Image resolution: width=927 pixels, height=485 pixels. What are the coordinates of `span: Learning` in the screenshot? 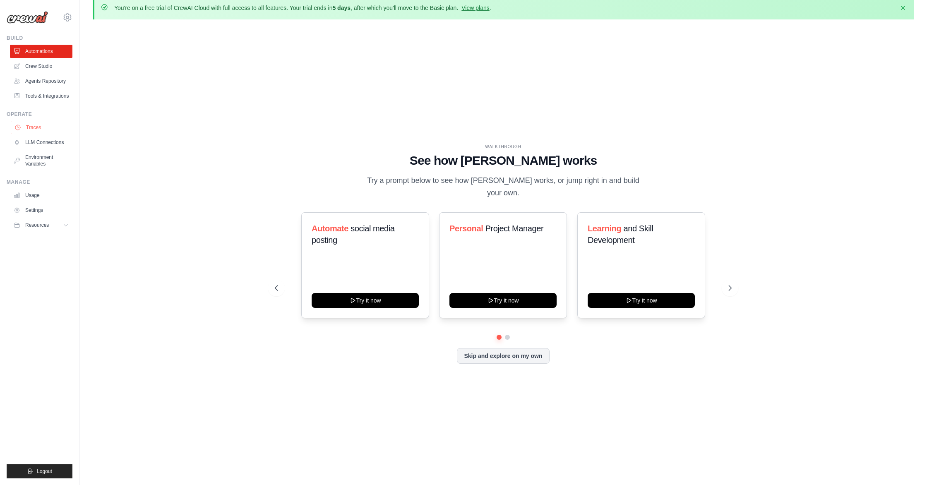 It's located at (604, 228).